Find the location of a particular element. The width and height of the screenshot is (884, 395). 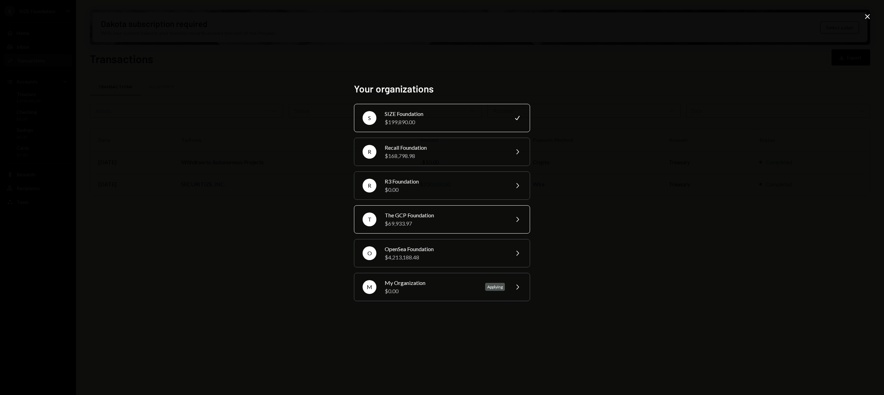

div: O is located at coordinates (369, 253).